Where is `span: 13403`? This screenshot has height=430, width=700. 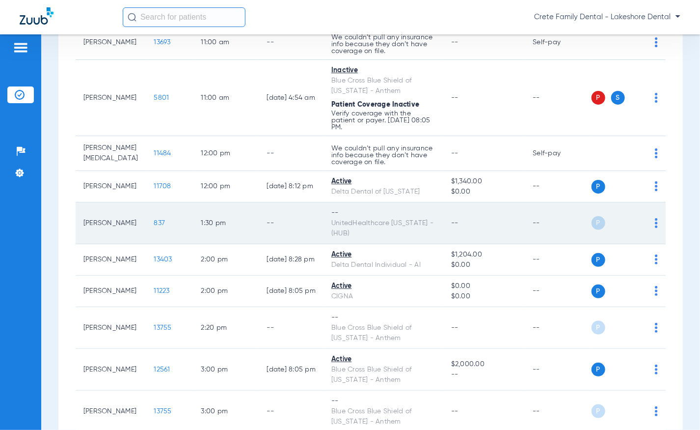 span: 13403 is located at coordinates (163, 259).